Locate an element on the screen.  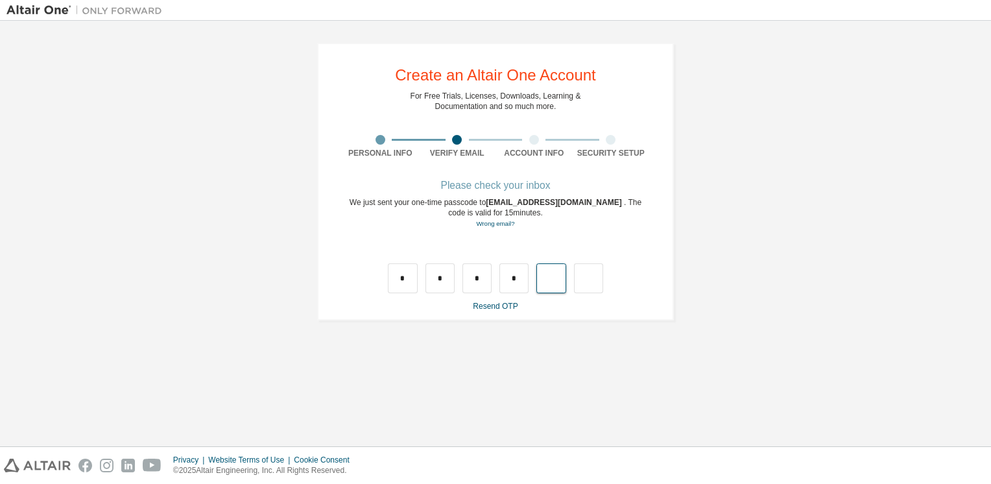
div: Security Setup is located at coordinates (611, 153).